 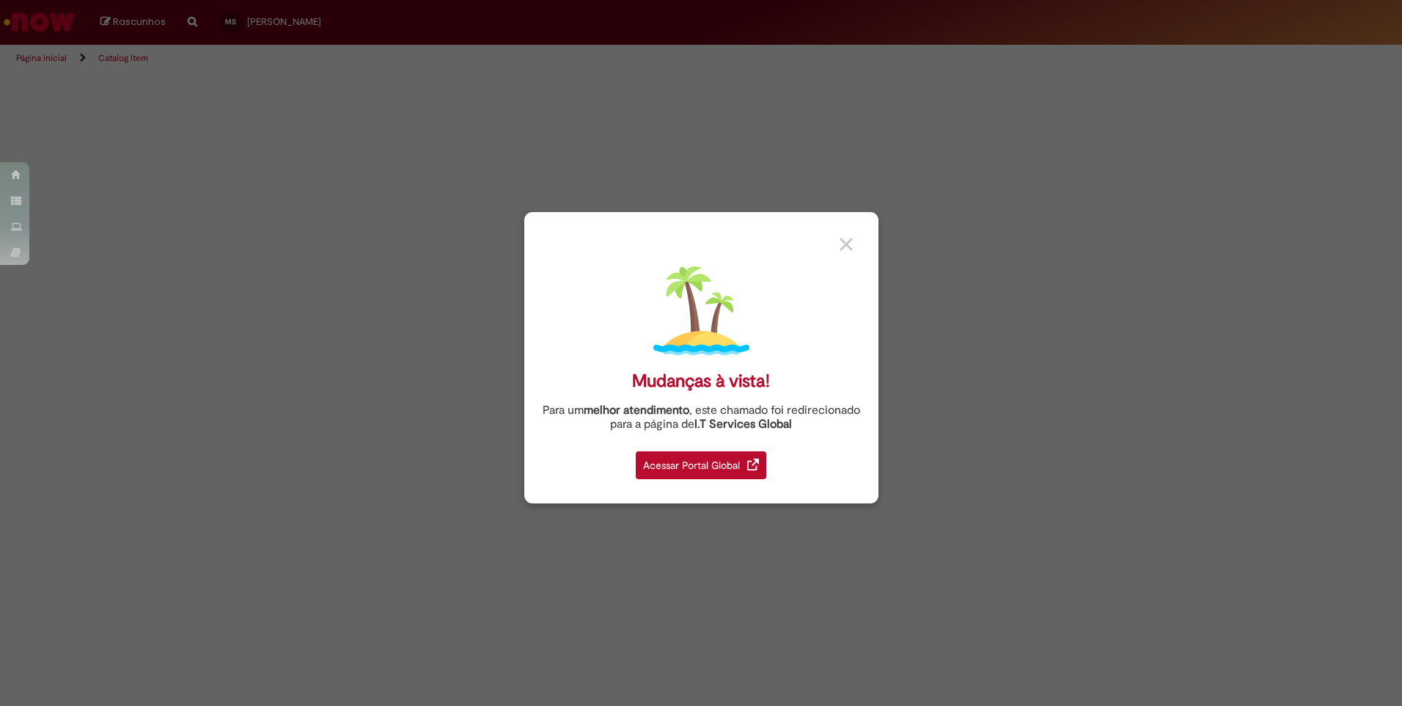 I want to click on a: Acessar Portal Global, so click(x=701, y=461).